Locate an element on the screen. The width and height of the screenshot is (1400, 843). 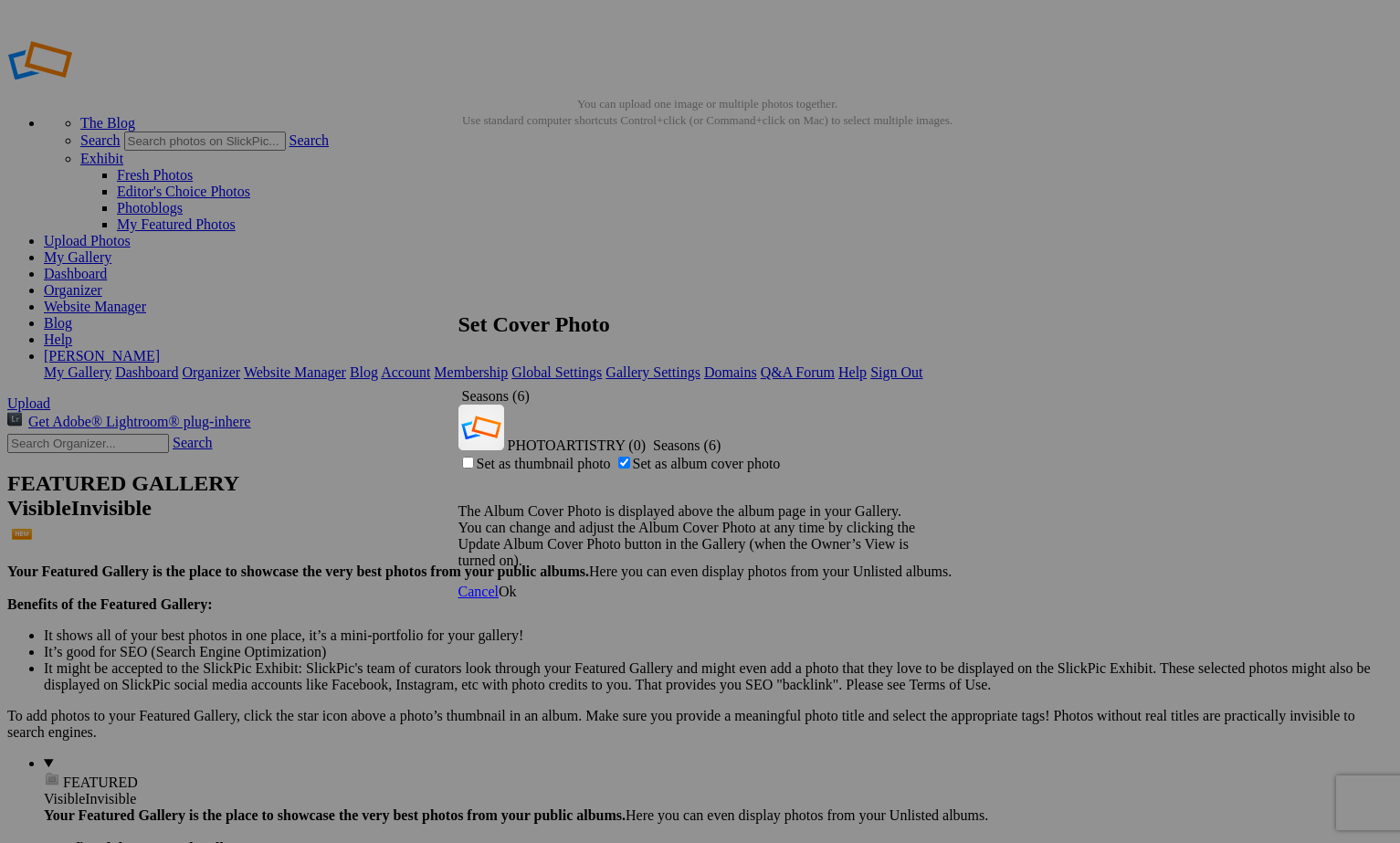
span: Ok is located at coordinates (507, 591).